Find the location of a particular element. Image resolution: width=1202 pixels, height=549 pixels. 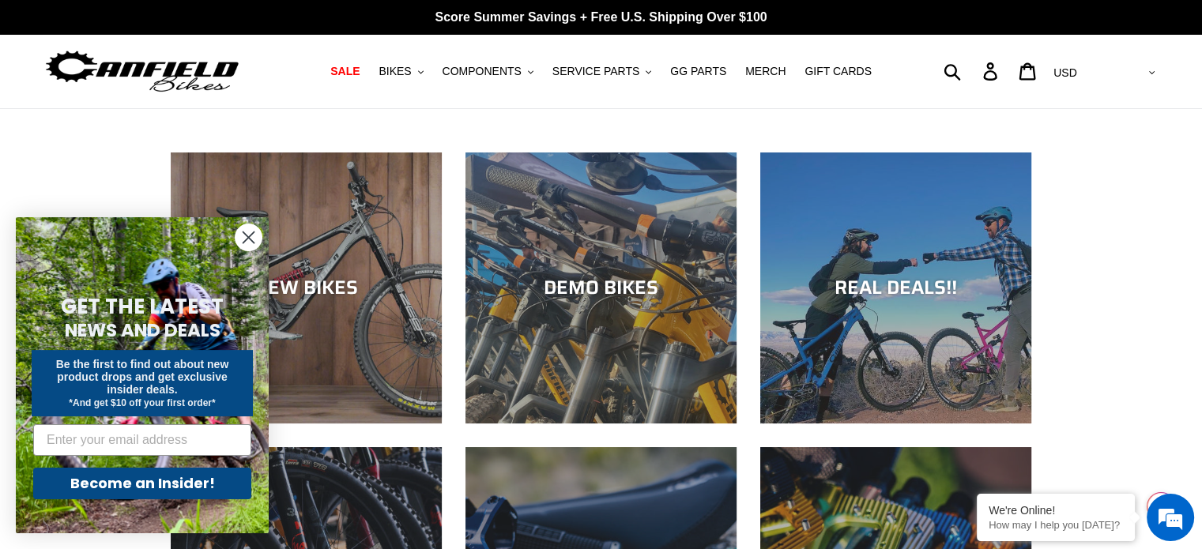

span: BIKES is located at coordinates (394, 71).